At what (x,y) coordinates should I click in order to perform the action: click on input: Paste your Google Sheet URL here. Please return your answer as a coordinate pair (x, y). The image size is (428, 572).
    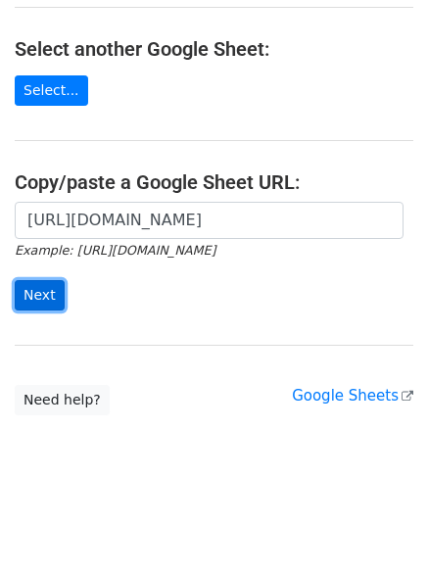
    Looking at the image, I should click on (209, 220).